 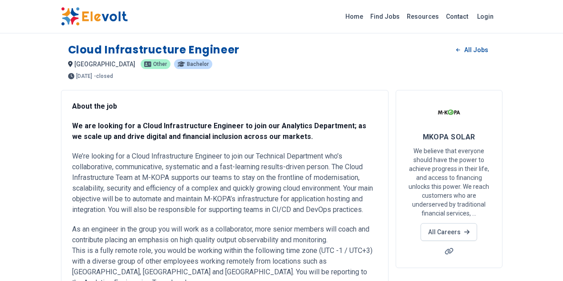 I want to click on a: All Jobs, so click(x=472, y=50).